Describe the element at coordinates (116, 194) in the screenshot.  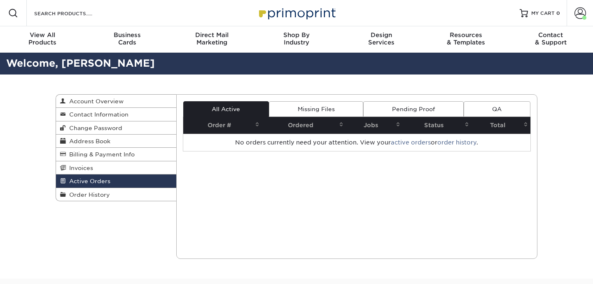
I see `a: Order History` at that location.